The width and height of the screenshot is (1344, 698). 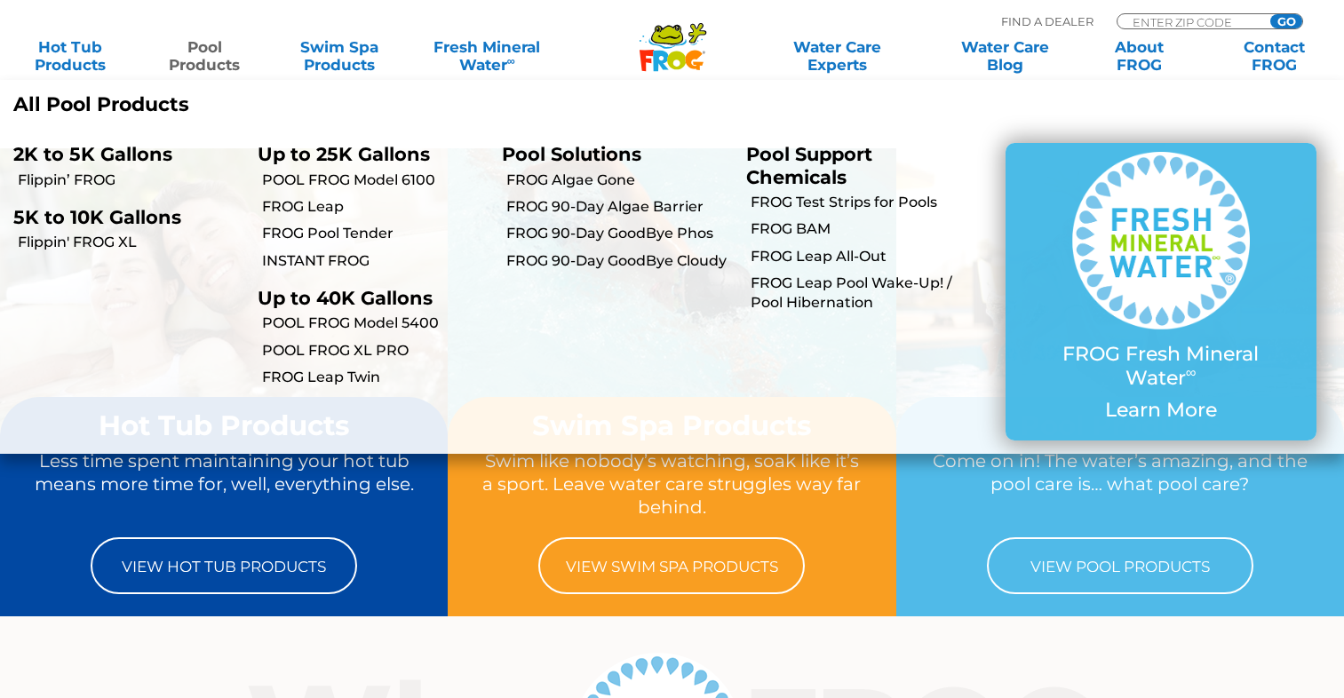 I want to click on a: FROG 90-Day GoodBye Phos, so click(x=619, y=234).